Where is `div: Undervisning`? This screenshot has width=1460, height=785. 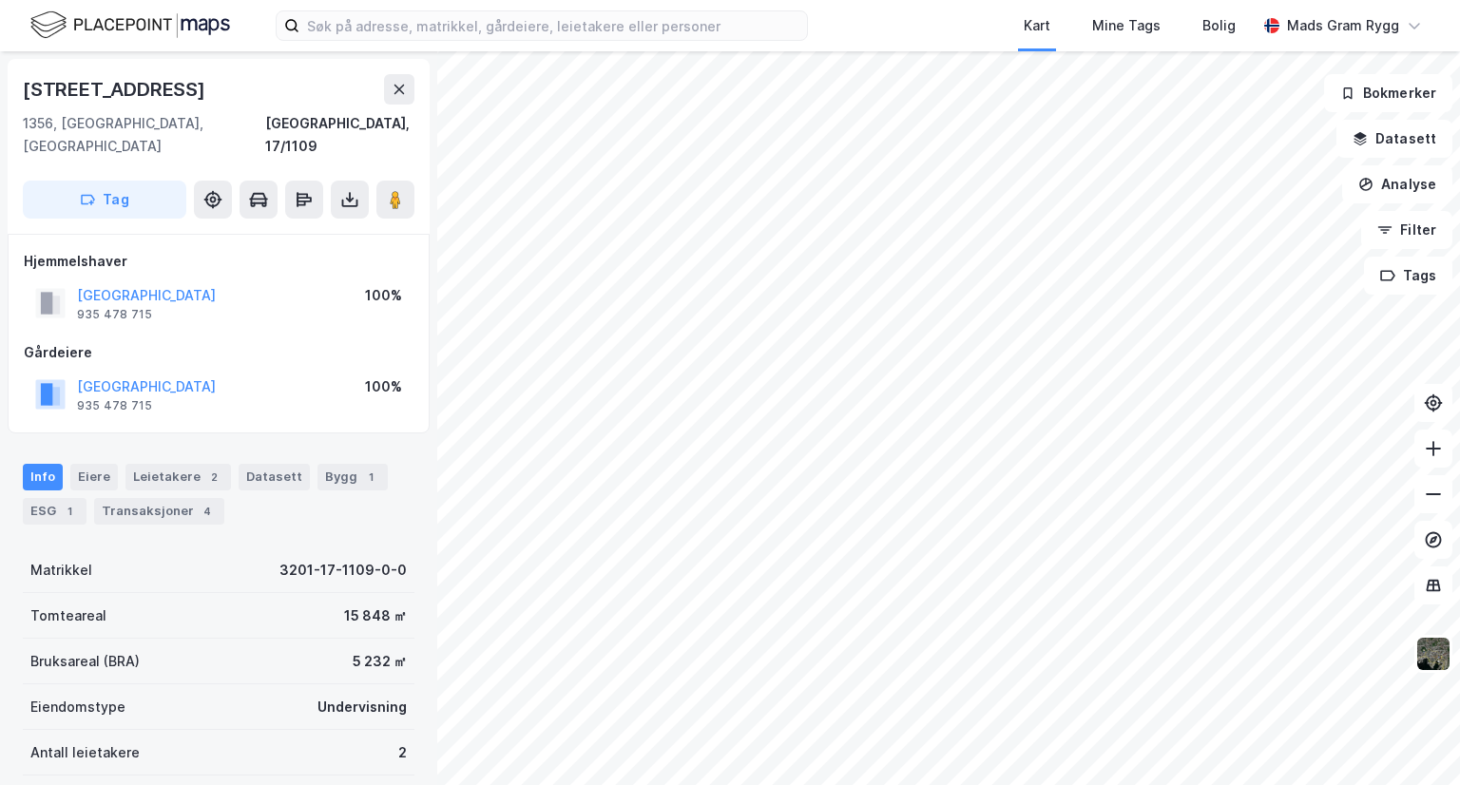
div: Undervisning is located at coordinates (362, 707).